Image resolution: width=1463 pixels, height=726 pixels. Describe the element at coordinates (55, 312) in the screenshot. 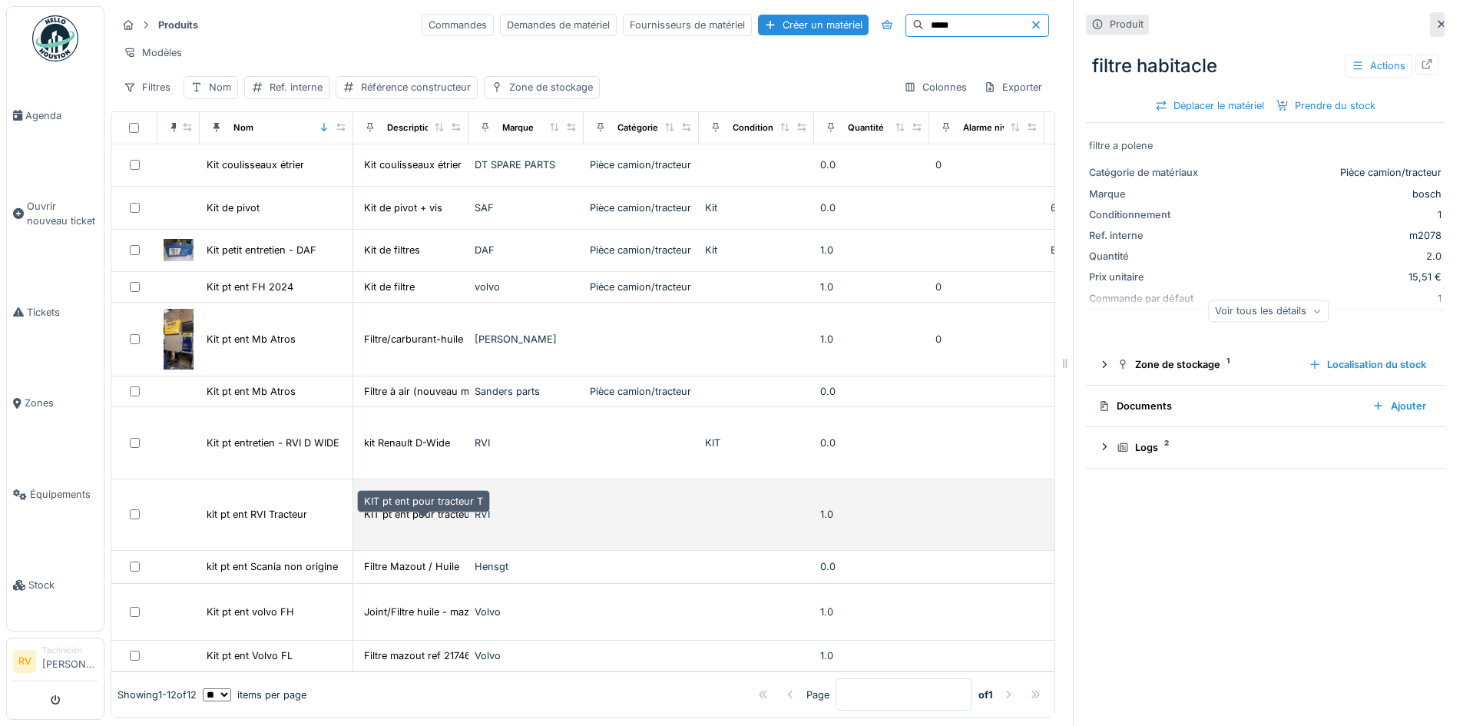

I see `a: Tickets` at that location.